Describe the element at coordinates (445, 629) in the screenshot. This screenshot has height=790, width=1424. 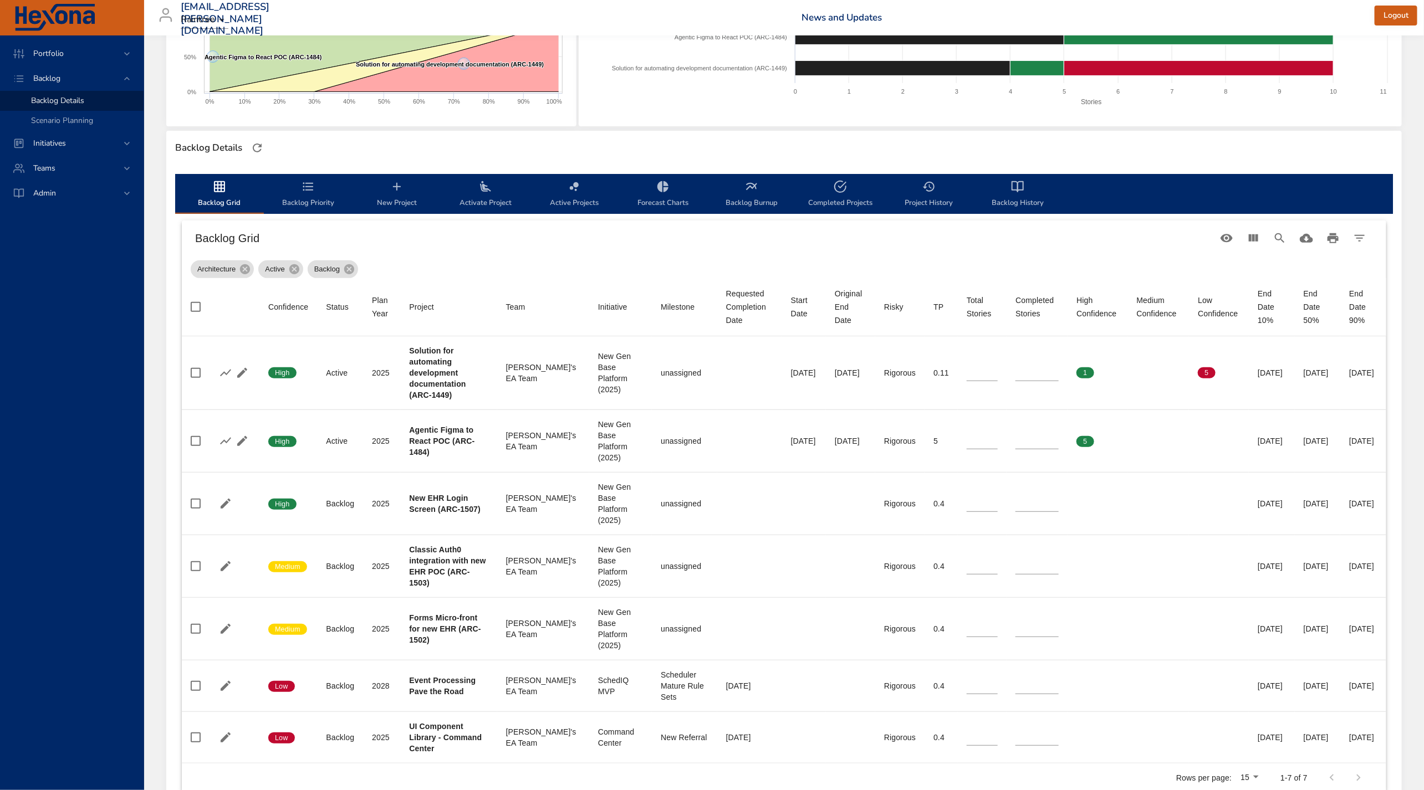
I see `b: Forms Micro-front for new EHR (ARC-1502)` at that location.